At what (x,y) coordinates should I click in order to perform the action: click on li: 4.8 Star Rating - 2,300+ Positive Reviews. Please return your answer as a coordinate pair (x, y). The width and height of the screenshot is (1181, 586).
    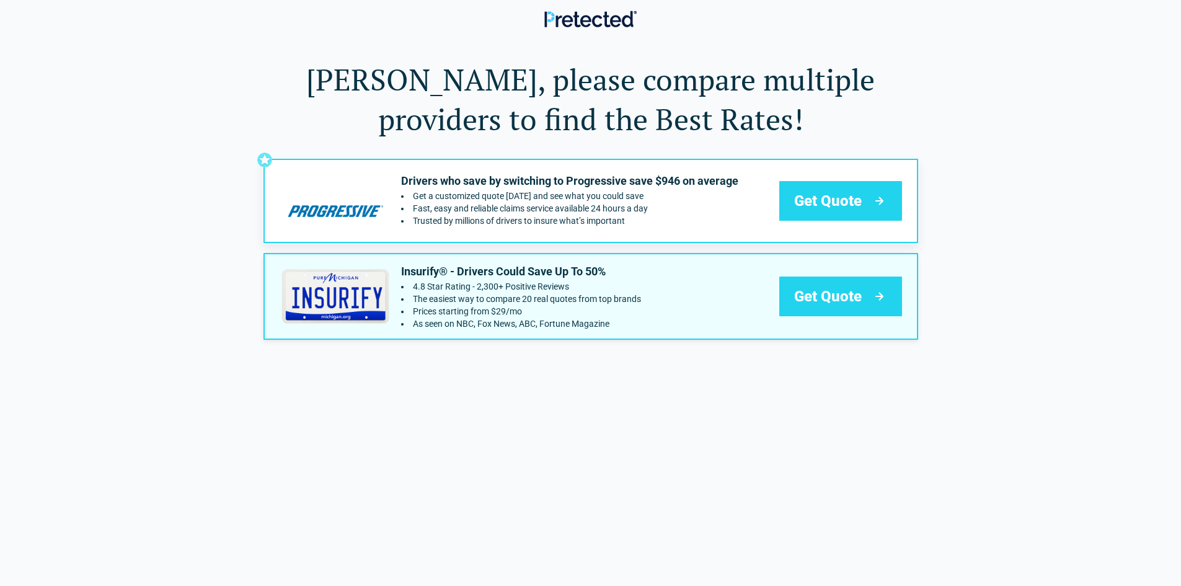
    Looking at the image, I should click on (521, 286).